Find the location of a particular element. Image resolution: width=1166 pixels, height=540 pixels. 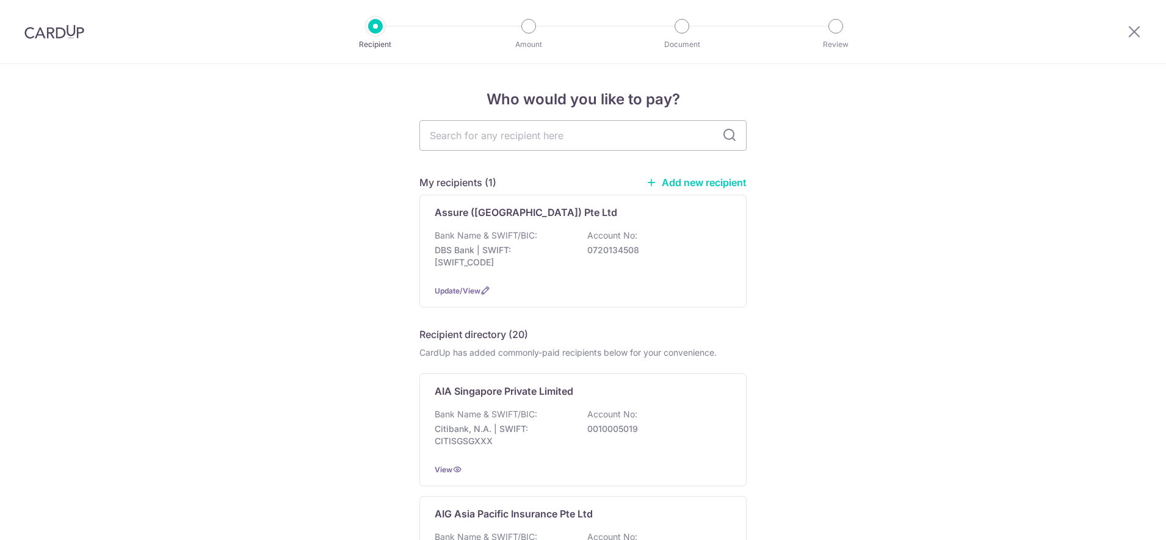

p: 0720134508 is located at coordinates (656, 250).